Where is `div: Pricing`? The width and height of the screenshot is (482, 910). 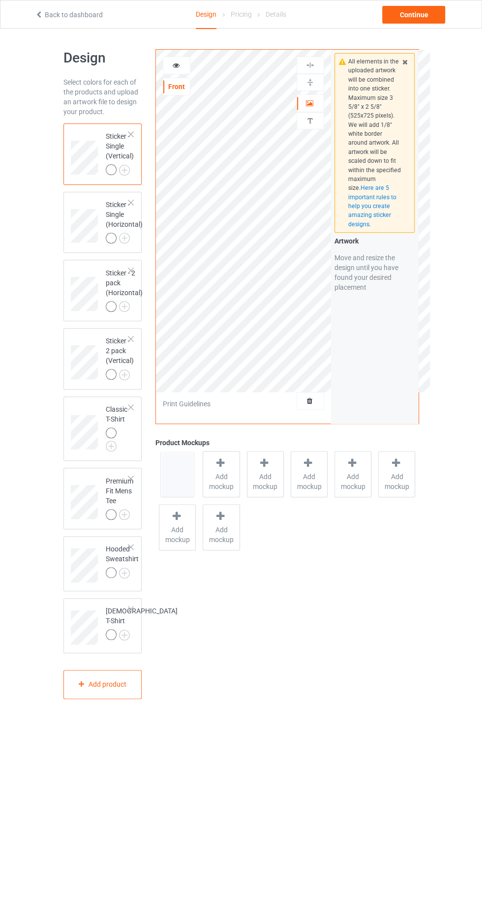
div: Pricing is located at coordinates (240, 14).